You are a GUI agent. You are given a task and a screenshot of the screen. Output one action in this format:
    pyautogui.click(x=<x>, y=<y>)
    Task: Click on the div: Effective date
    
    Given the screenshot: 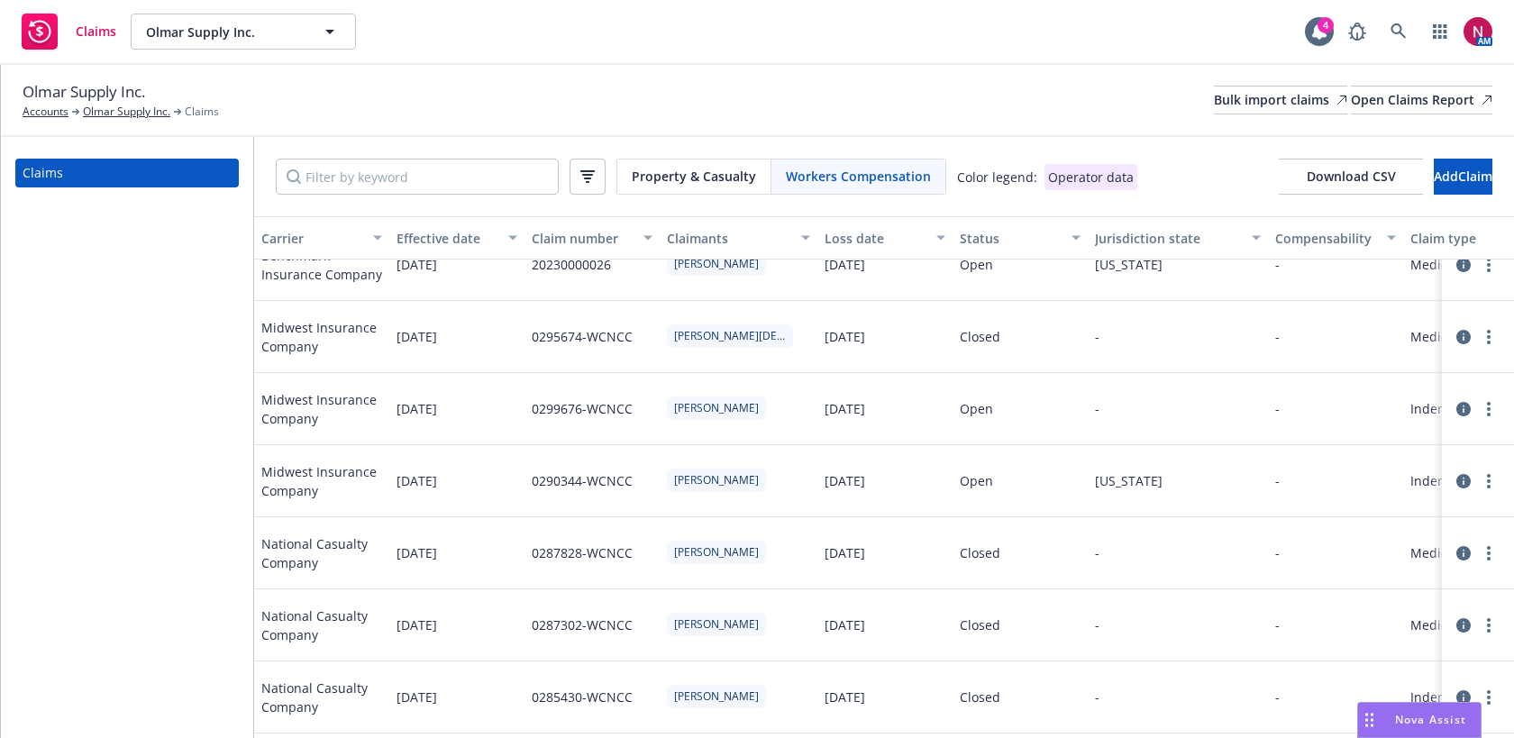 What is the action you would take?
    pyautogui.click(x=447, y=238)
    